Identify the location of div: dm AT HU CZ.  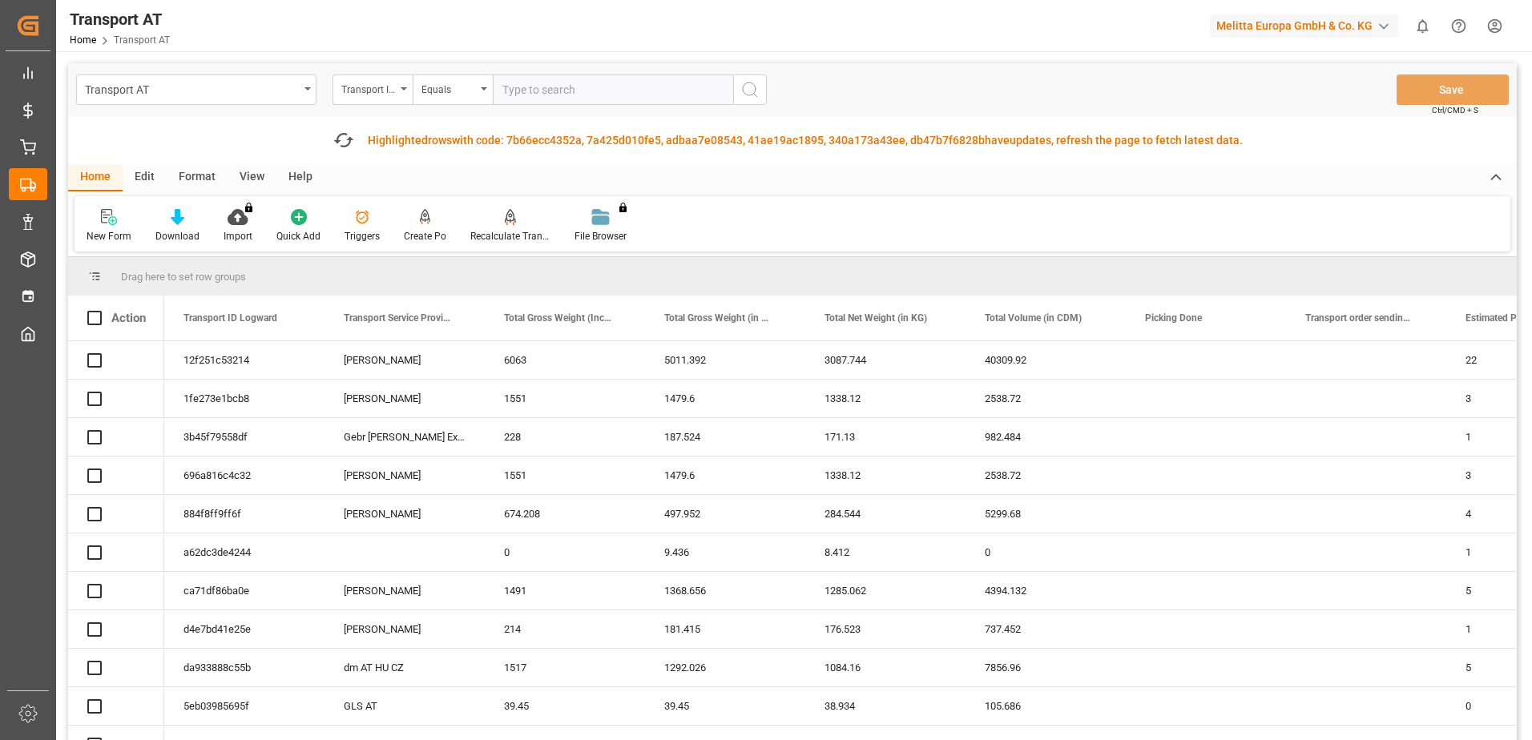
(405, 667).